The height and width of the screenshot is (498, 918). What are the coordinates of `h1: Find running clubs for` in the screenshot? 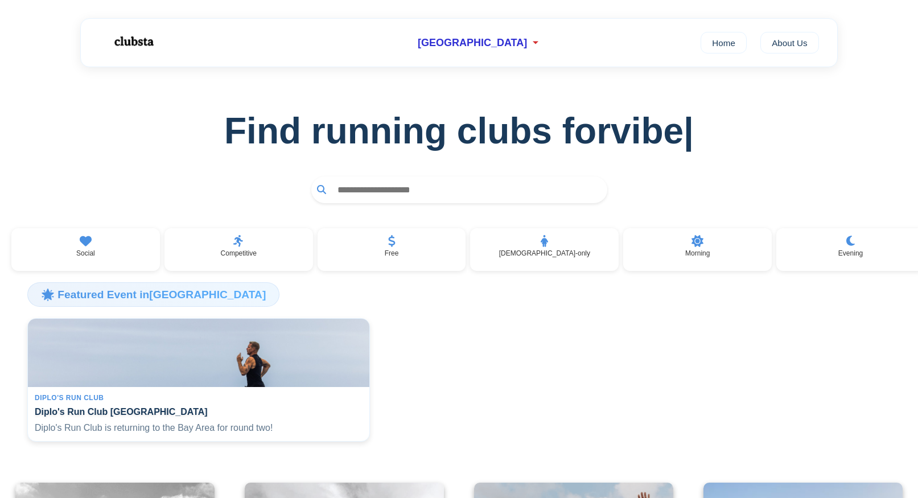 It's located at (459, 131).